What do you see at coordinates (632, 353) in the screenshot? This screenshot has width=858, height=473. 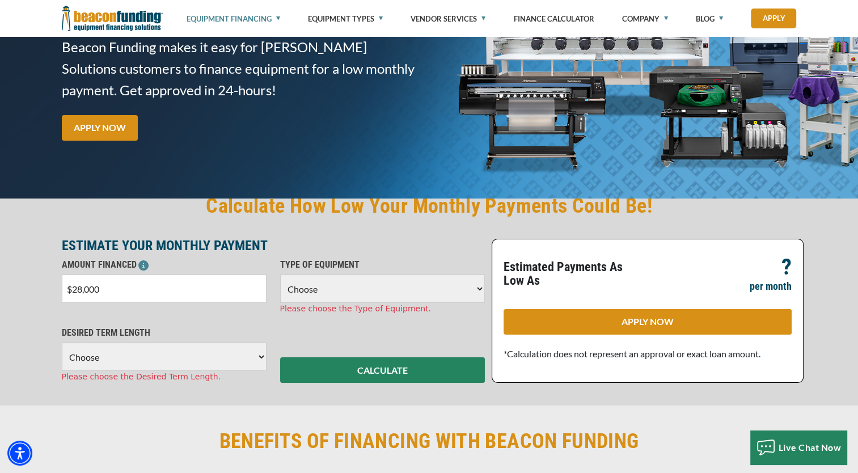 I see `span: *Calculation does not represent an approval or exact loan amount.` at bounding box center [632, 353].